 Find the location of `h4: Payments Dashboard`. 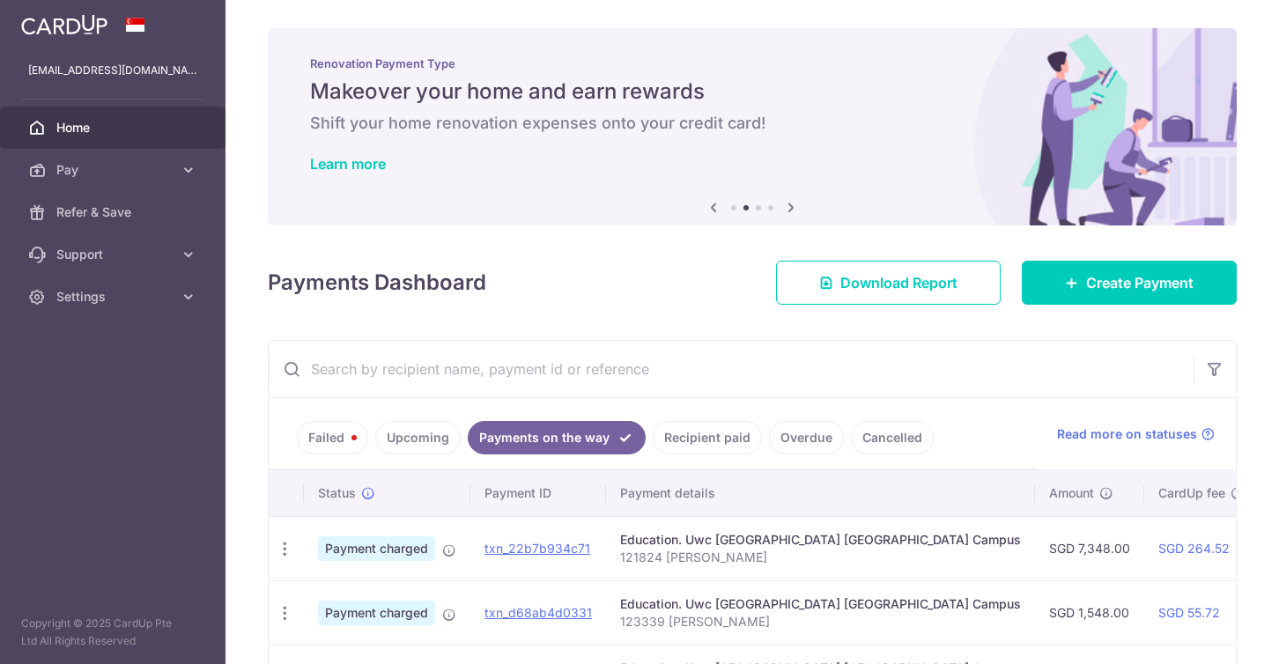

h4: Payments Dashboard is located at coordinates (377, 283).